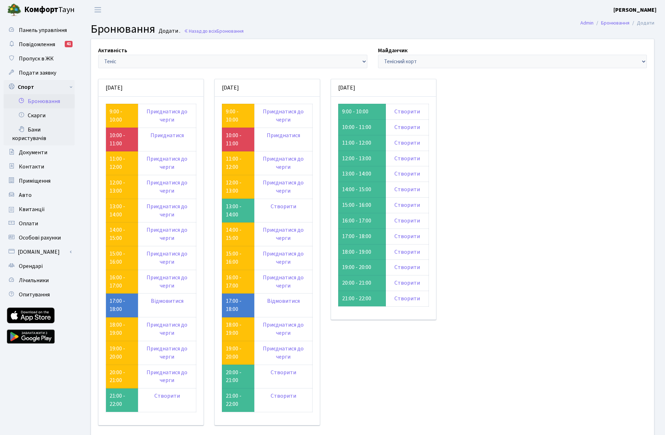 Image resolution: width=665 pixels, height=435 pixels. Describe the element at coordinates (33, 153) in the screenshot. I see `span: Документи` at that location.